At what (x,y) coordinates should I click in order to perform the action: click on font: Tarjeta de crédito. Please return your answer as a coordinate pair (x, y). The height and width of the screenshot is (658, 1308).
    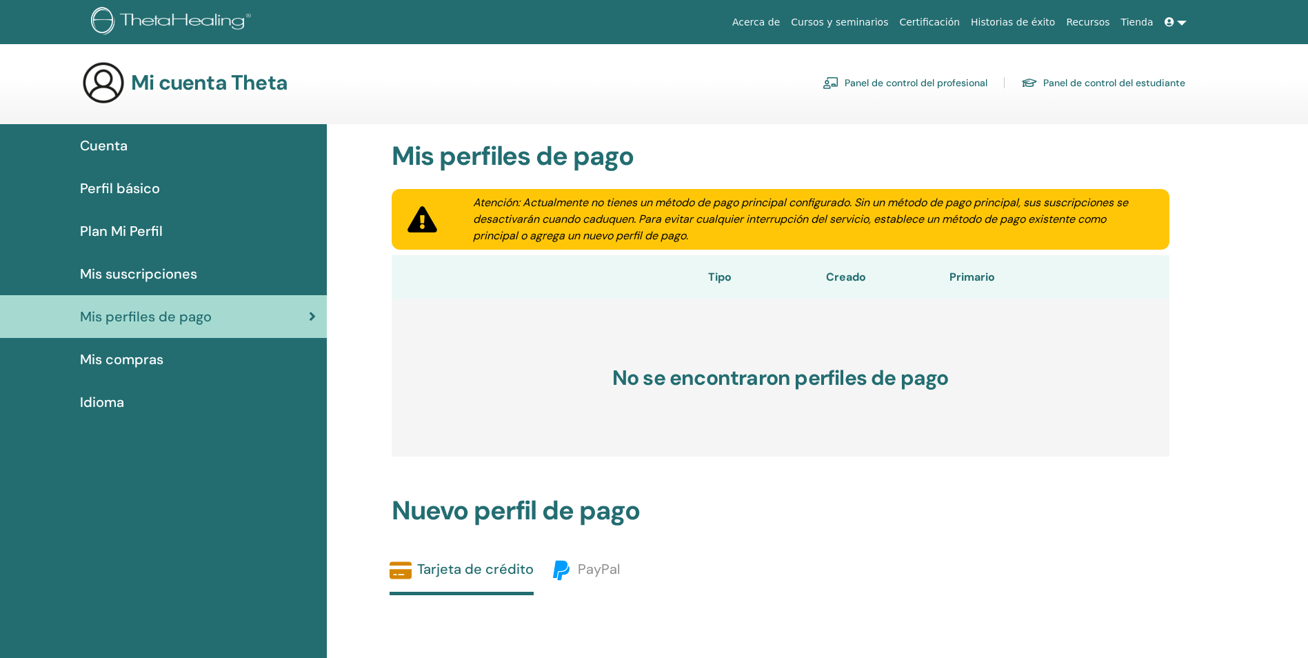
    Looking at the image, I should click on (475, 569).